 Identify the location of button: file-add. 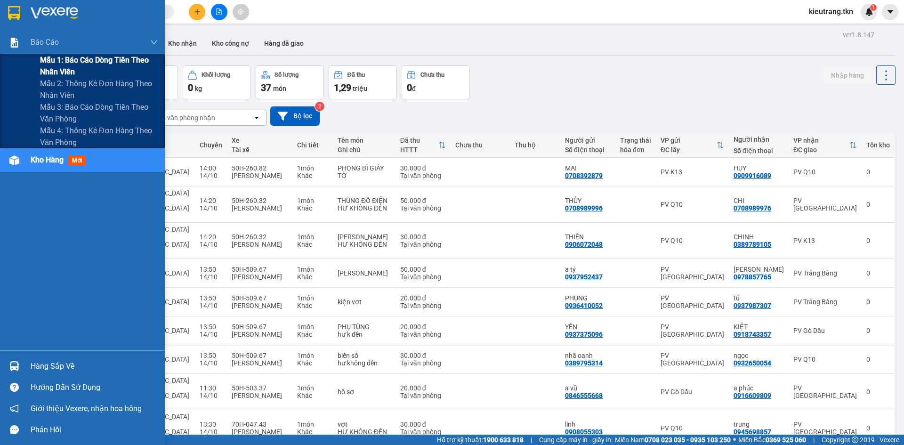
(219, 12).